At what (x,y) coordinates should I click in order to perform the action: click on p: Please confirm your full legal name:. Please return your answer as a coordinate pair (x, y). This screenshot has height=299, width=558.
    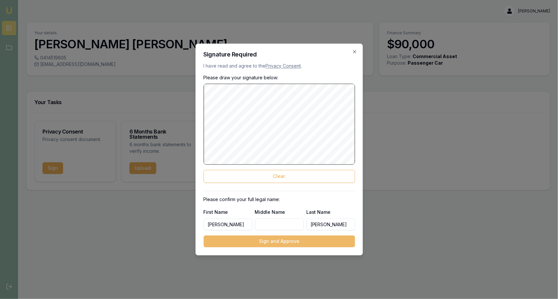
    Looking at the image, I should click on (279, 200).